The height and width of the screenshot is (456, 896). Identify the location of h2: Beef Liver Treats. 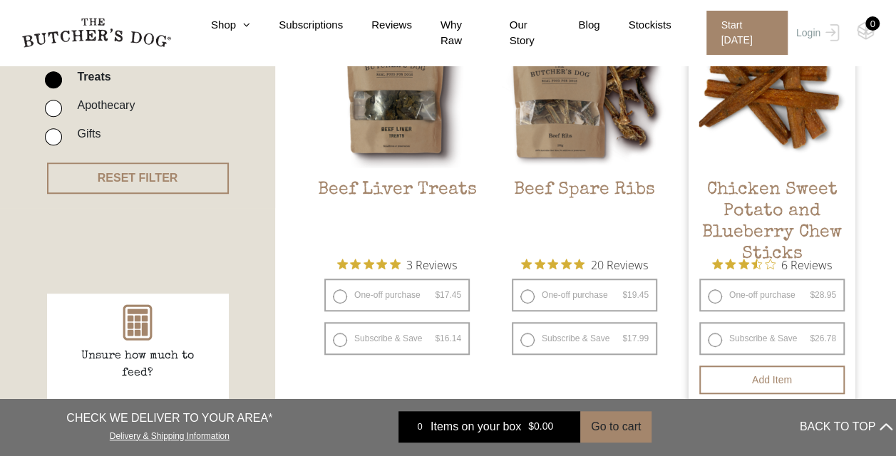
(397, 213).